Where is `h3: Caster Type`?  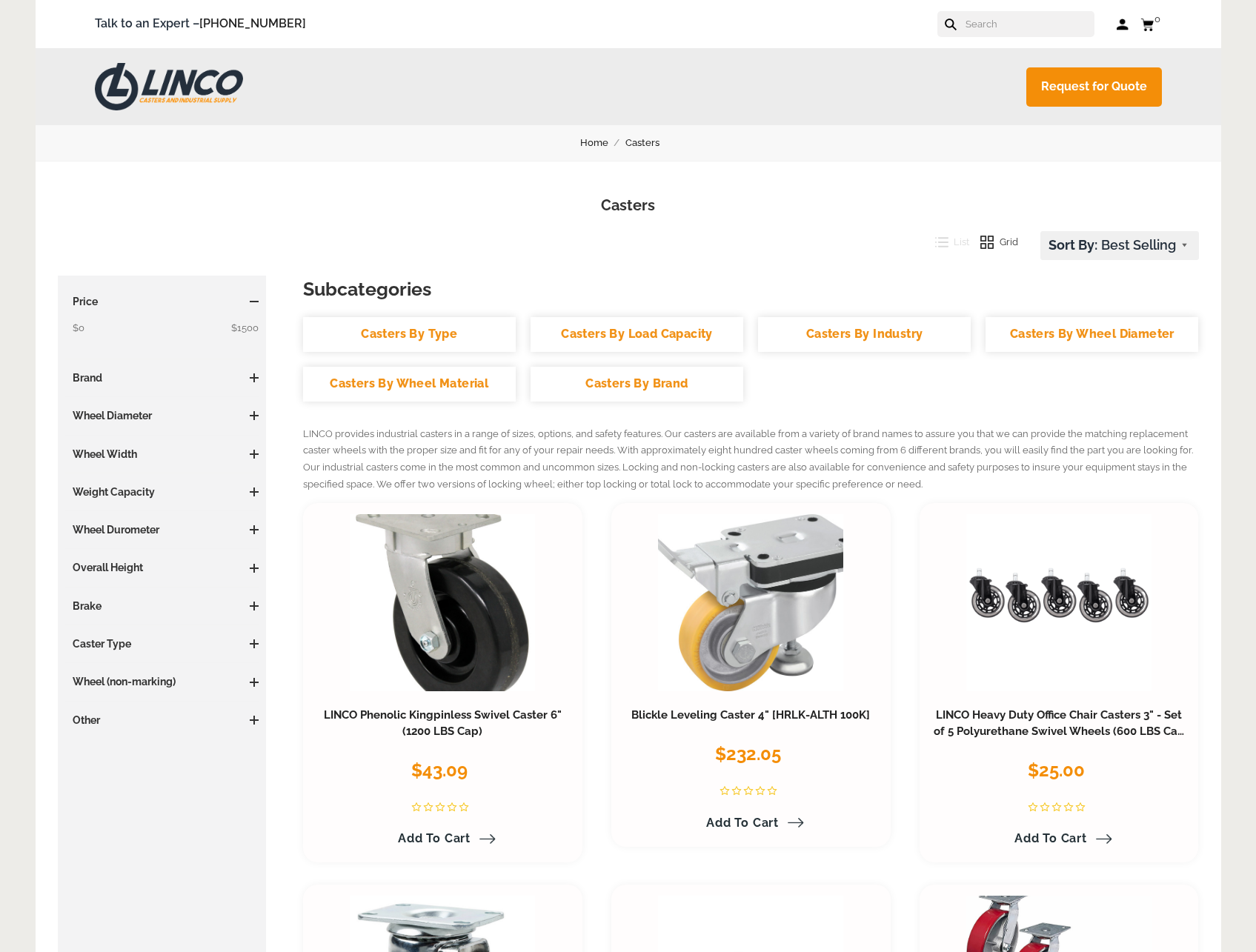
h3: Caster Type is located at coordinates (162, 644).